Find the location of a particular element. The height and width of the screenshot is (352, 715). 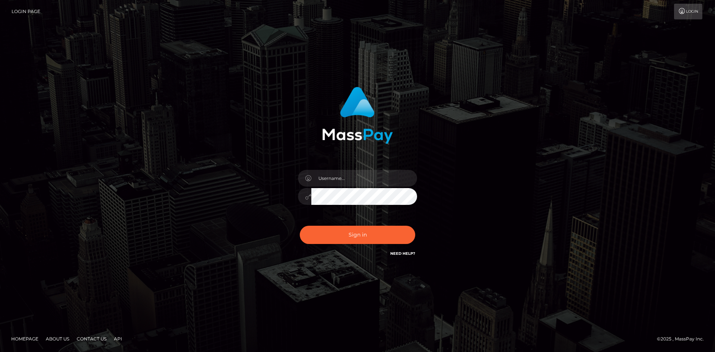

a: Contact Us is located at coordinates (92, 339).